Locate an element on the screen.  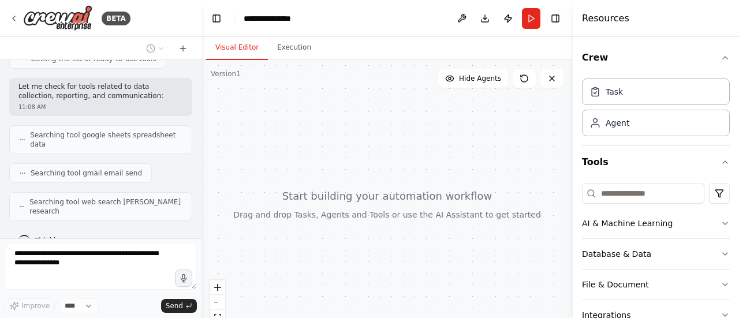
button: Improve is located at coordinates (29, 306).